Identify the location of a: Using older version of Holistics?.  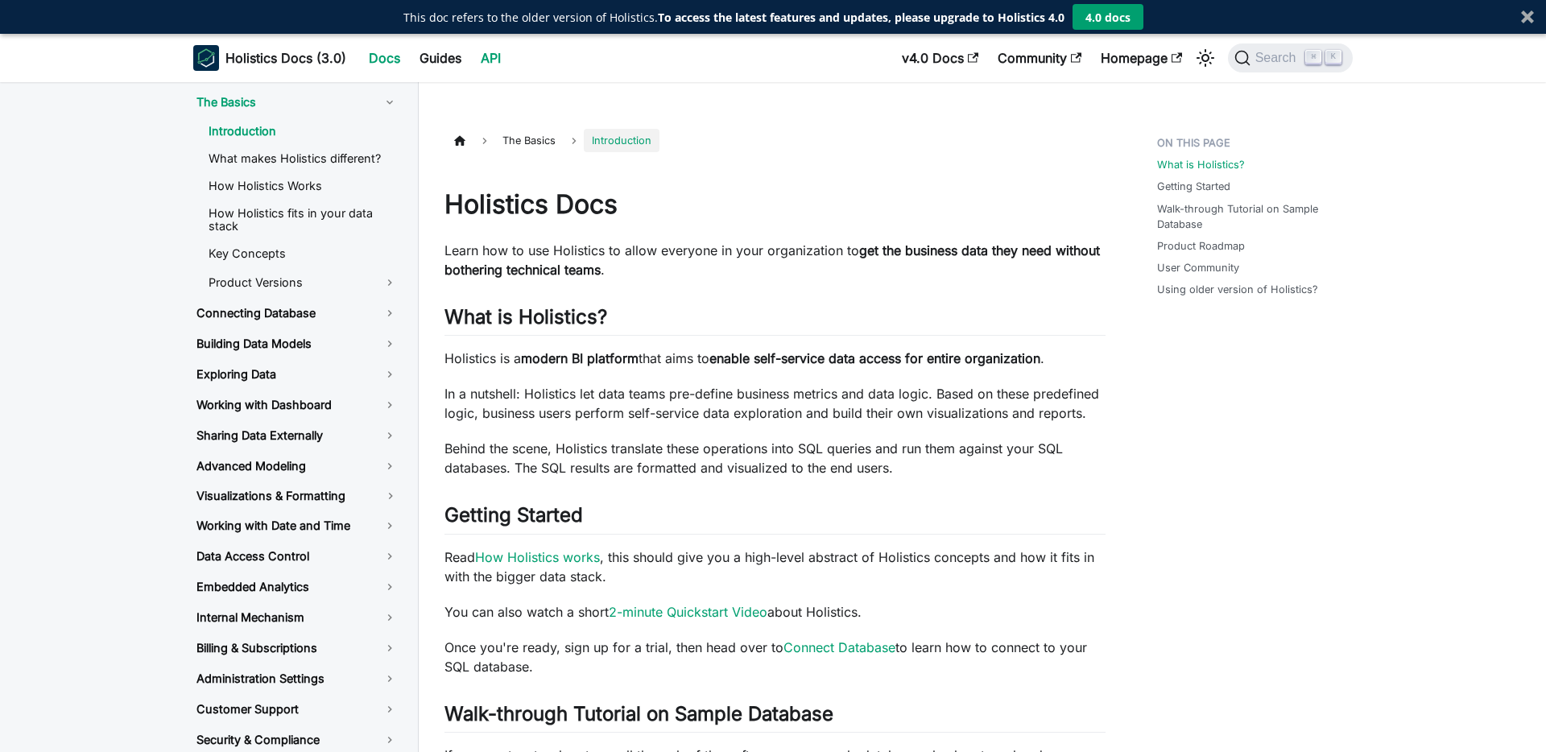
(1238, 289).